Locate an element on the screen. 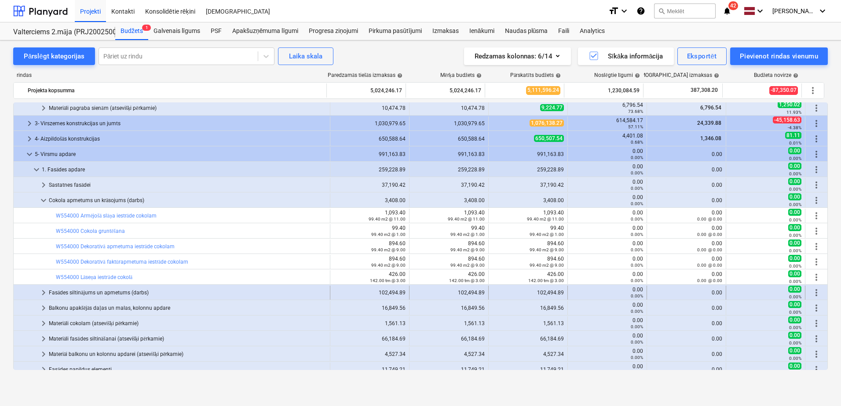  span: 81.11 is located at coordinates (793, 135).